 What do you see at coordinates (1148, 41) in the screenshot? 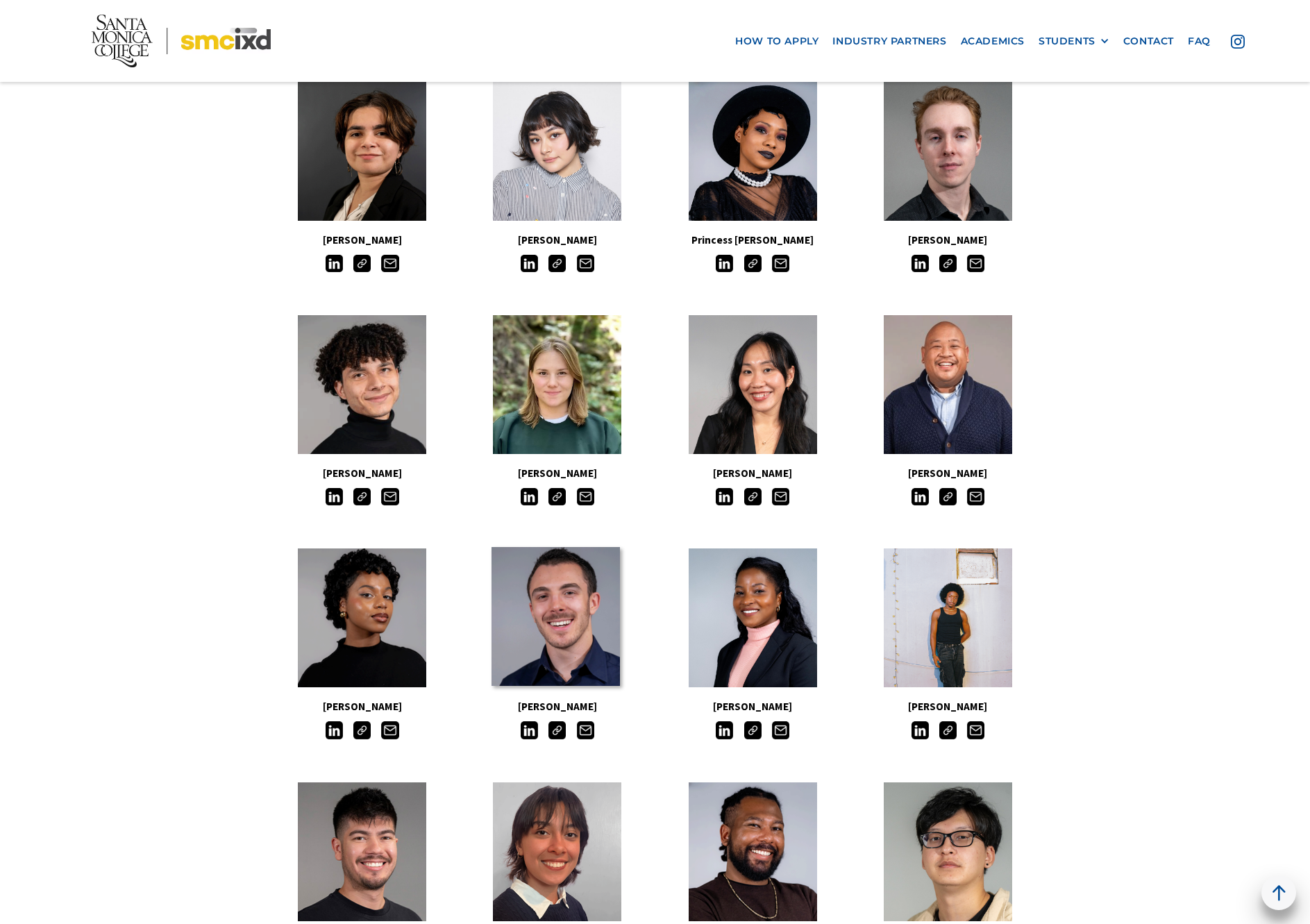
I see `a: contact` at bounding box center [1148, 41].